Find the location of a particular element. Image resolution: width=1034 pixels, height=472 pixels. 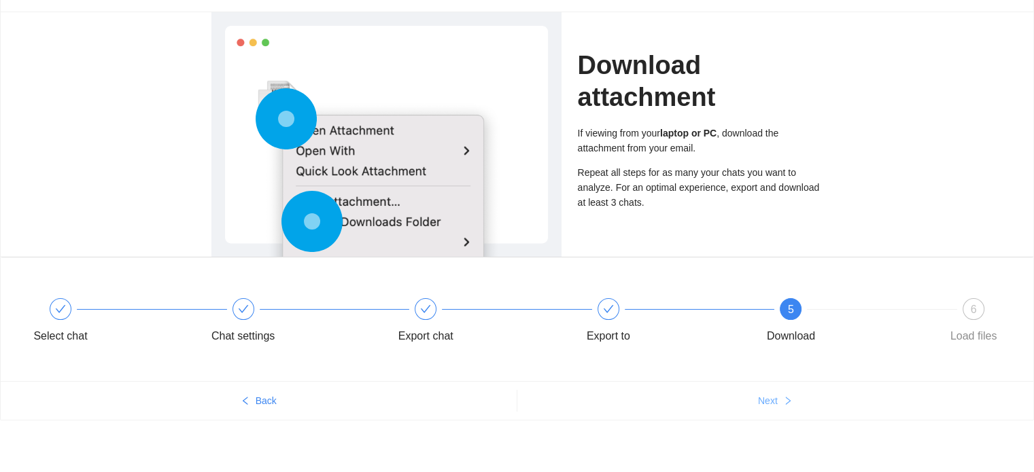

div: 6Load files is located at coordinates (973, 323).